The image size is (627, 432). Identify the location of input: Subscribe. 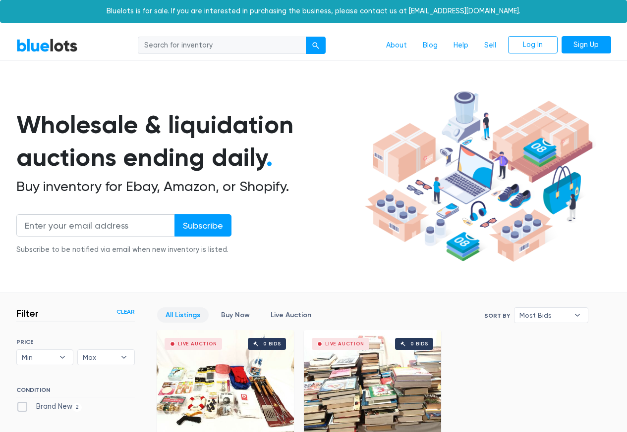
(203, 225).